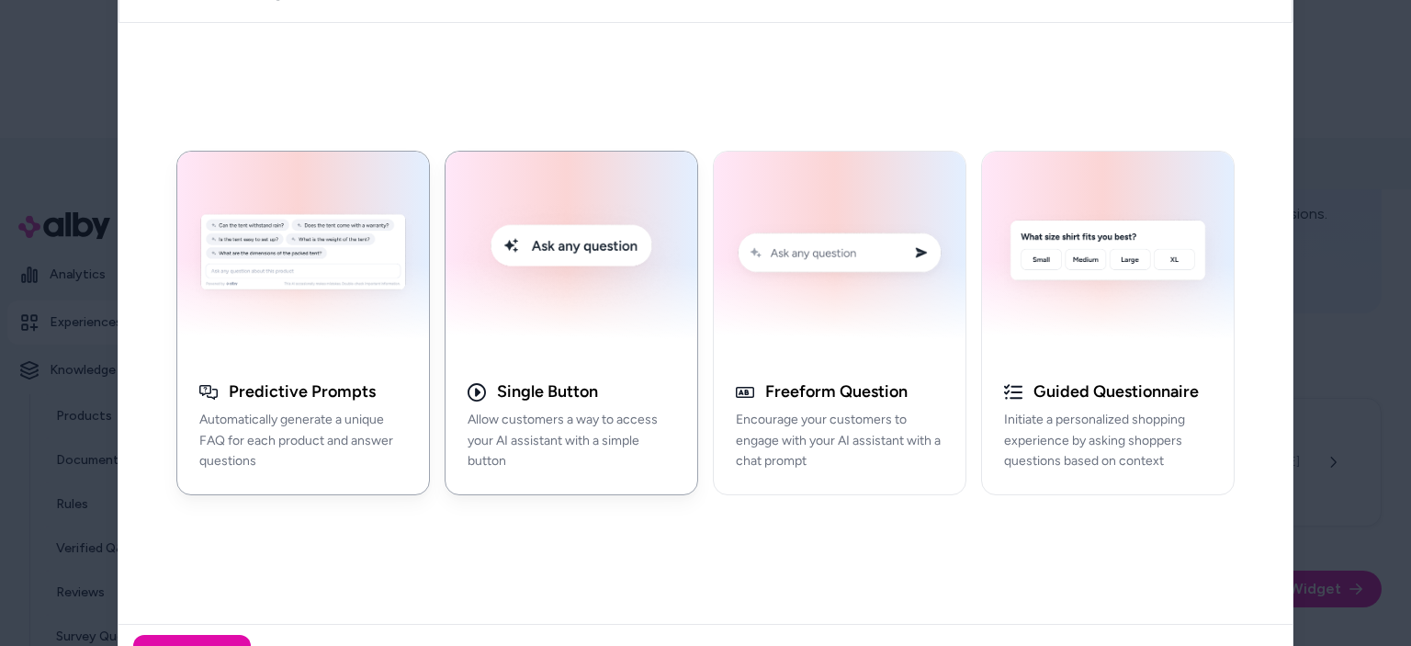  Describe the element at coordinates (571, 322) in the screenshot. I see `button: Single Button Embed ExampleSingle ButtonAllow customers a way to access your AI assistant with a ...` at that location.